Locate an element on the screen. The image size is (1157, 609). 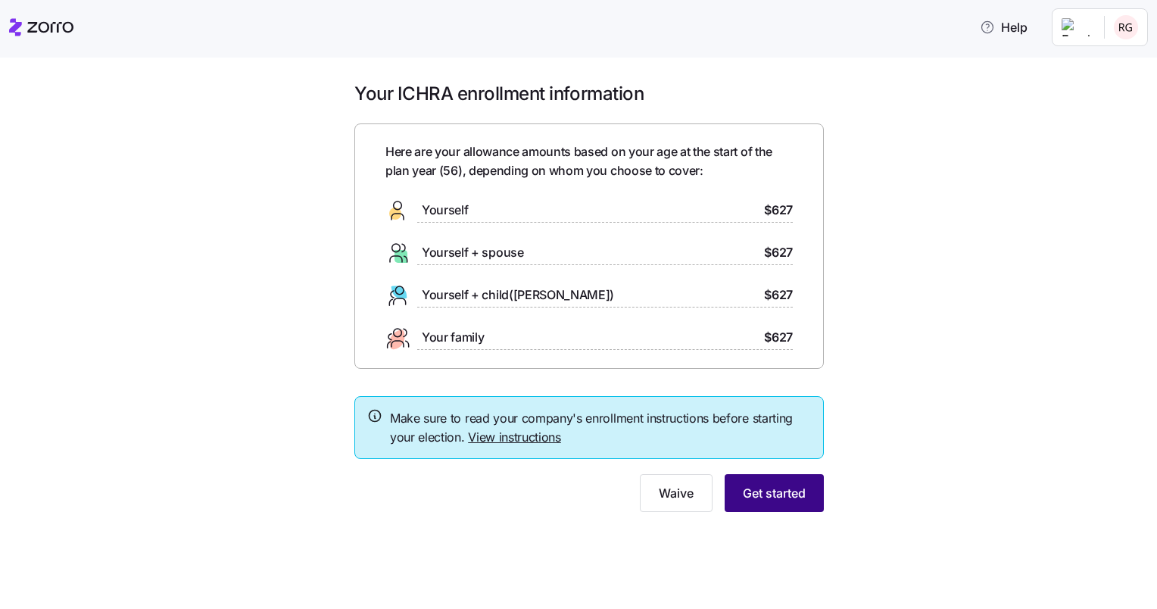
span: Get started is located at coordinates (774, 493).